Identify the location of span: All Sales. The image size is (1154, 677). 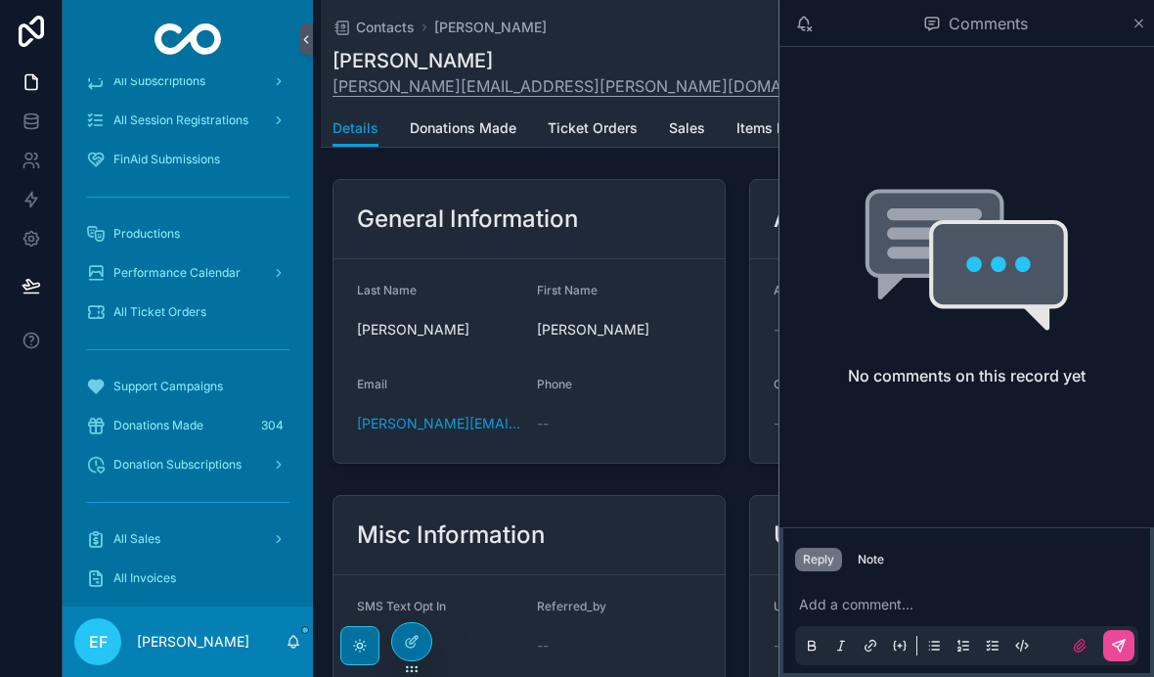
(137, 539).